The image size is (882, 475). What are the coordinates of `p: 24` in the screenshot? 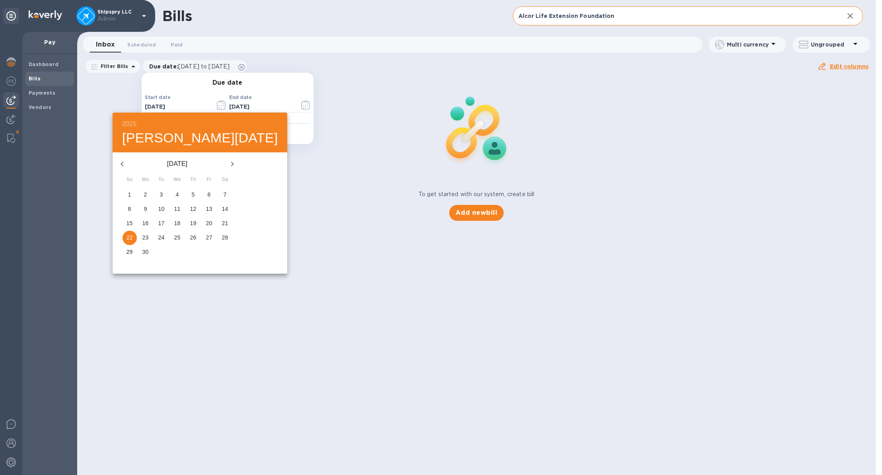 It's located at (162, 238).